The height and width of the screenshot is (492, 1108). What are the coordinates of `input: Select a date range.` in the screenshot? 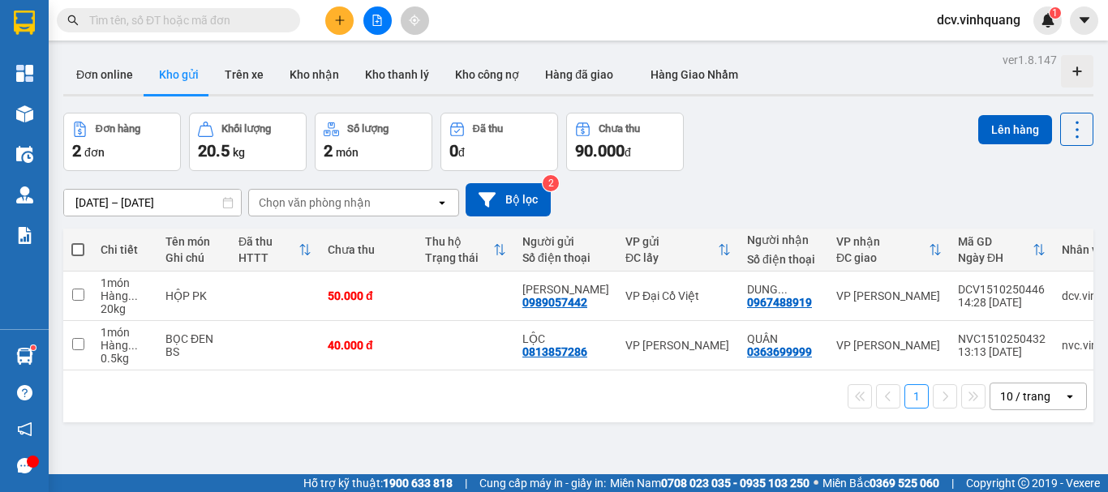 It's located at (152, 203).